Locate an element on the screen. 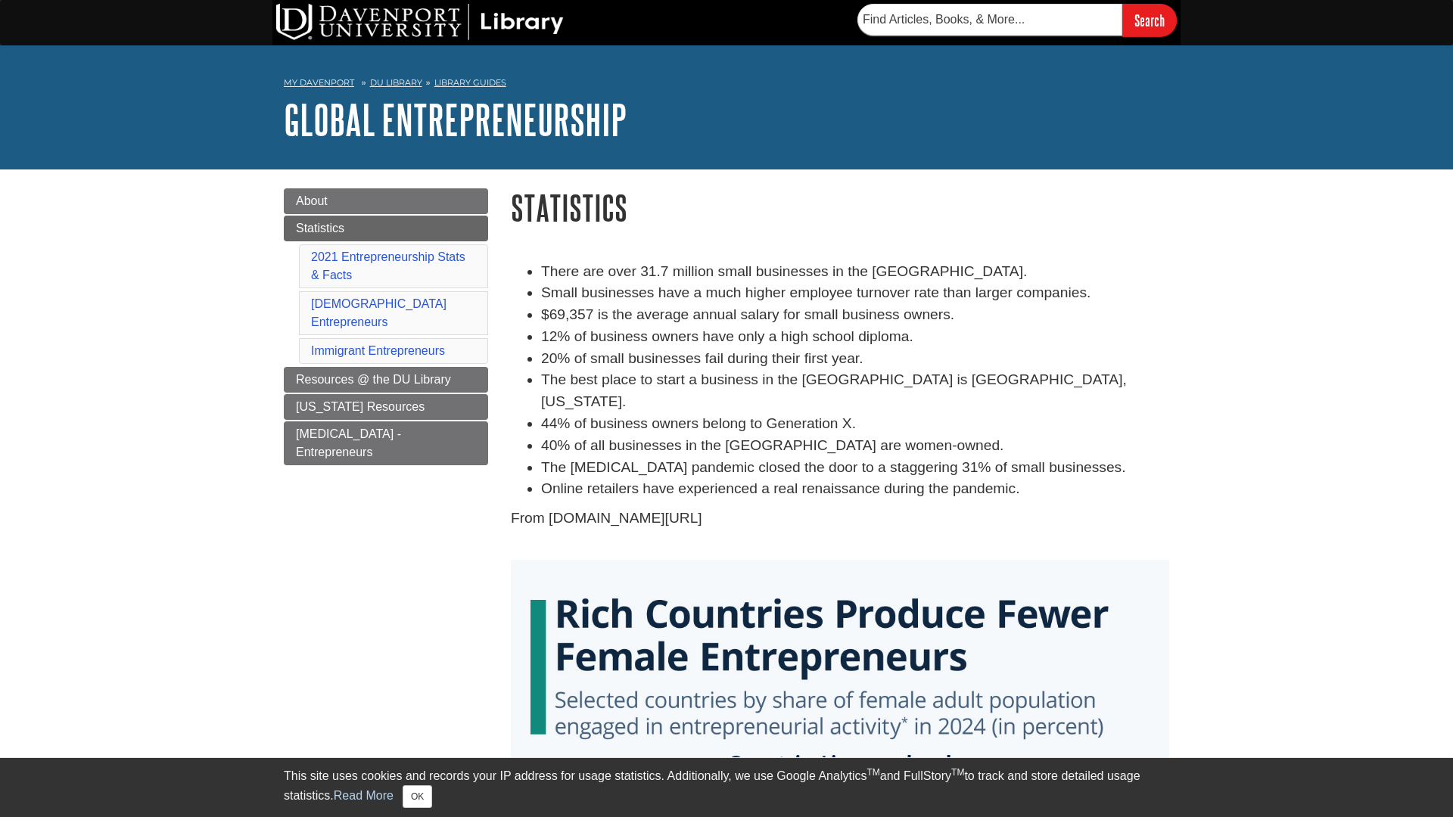  a: Statistics is located at coordinates (386, 229).